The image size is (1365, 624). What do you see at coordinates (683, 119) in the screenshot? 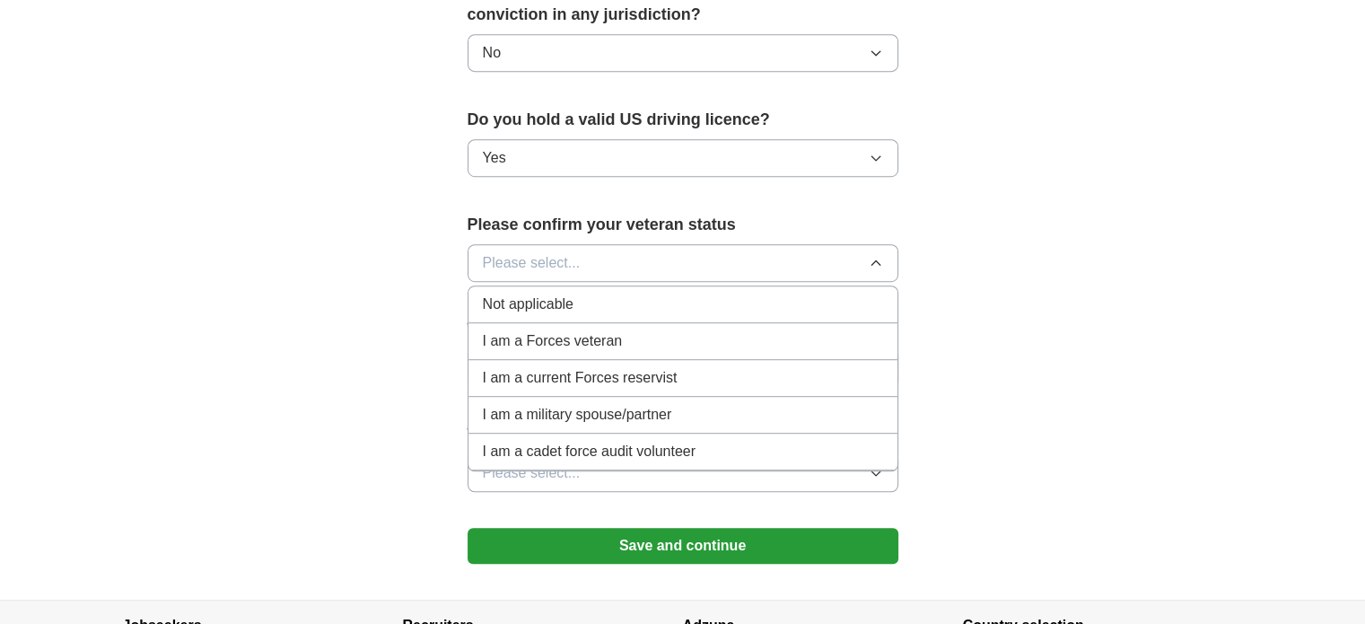
I see `label: Do you hold a valid US driving licence?` at bounding box center [683, 119].